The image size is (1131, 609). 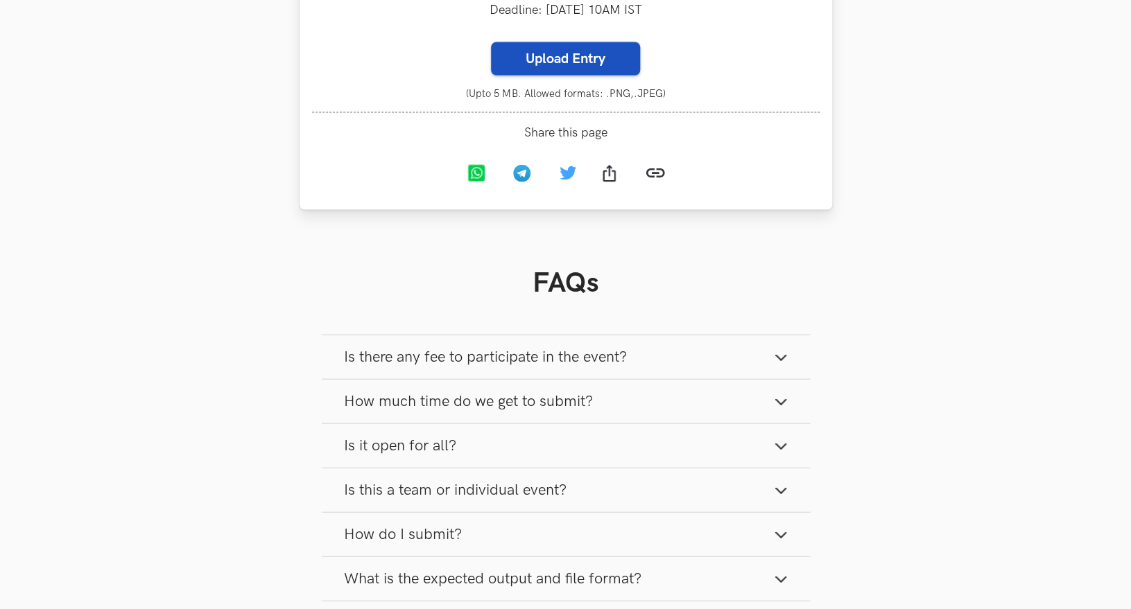 I want to click on img: Whatsapp, so click(x=476, y=173).